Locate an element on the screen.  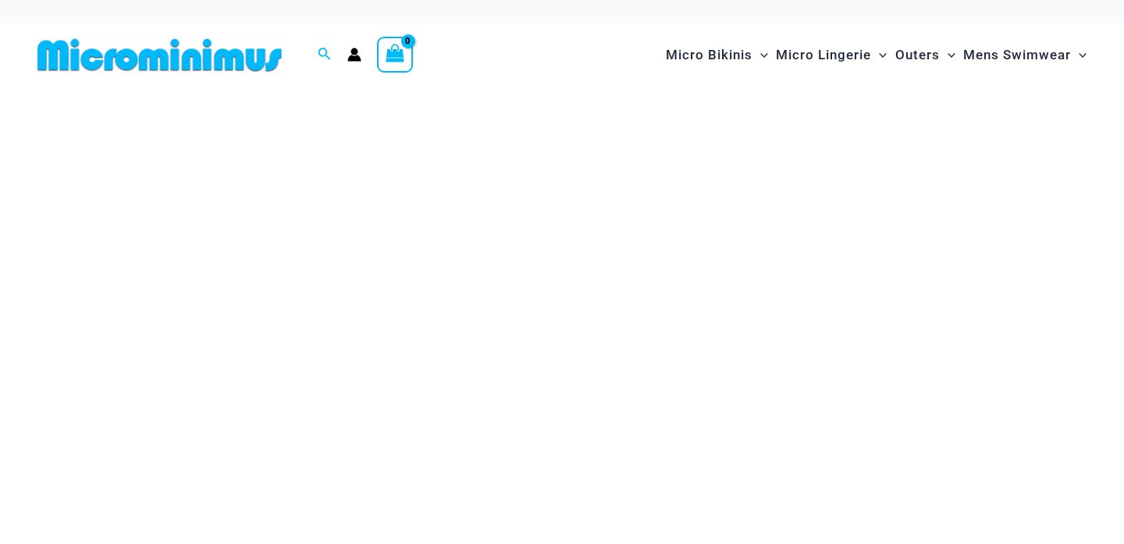
a: Search icon link is located at coordinates (325, 55).